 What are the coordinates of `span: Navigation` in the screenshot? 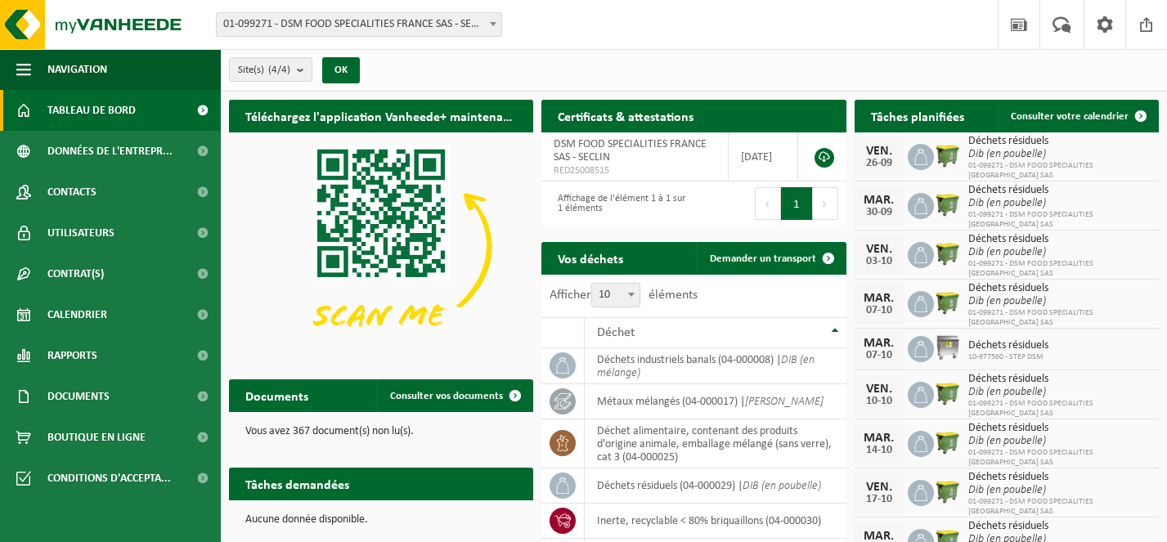 It's located at (77, 69).